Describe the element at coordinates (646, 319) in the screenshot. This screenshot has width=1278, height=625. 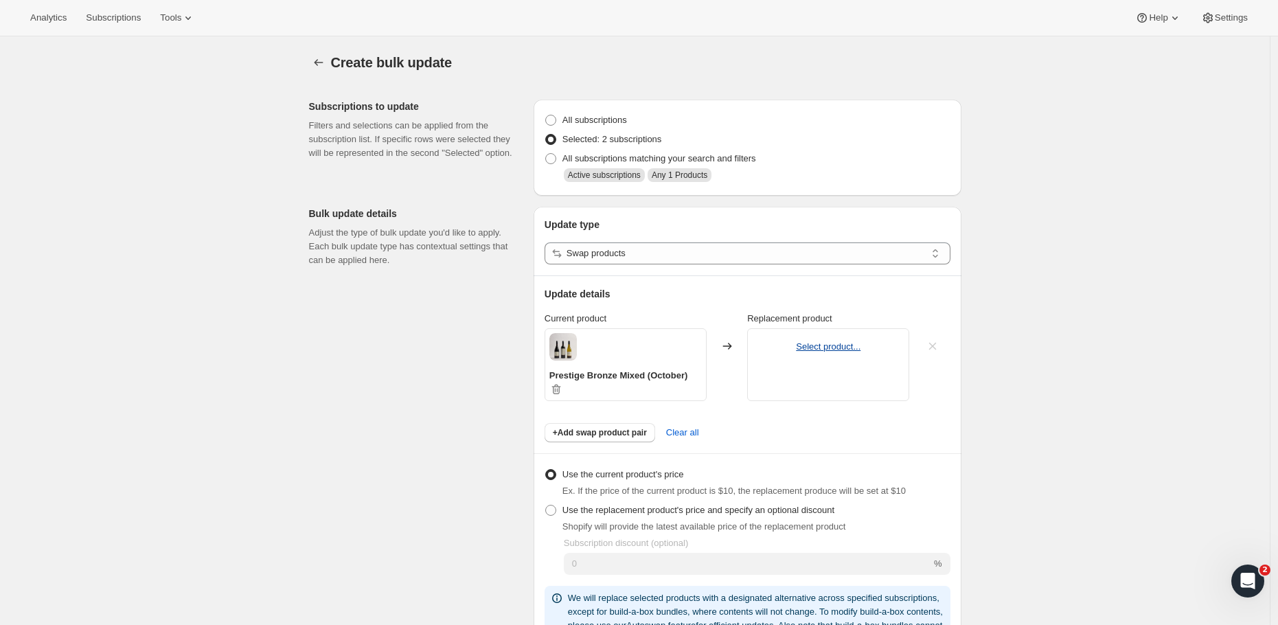
I see `p: Current product` at that location.